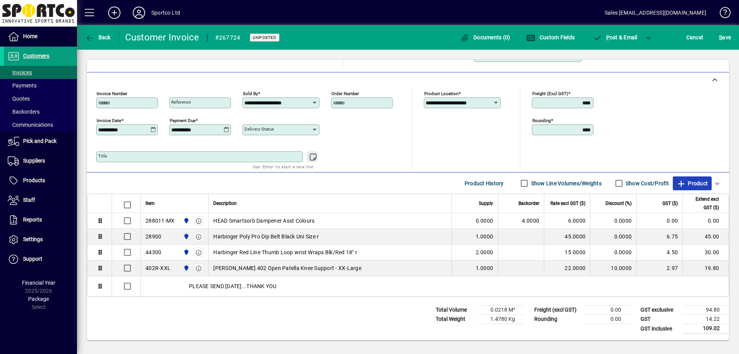  Describe the element at coordinates (550, 37) in the screenshot. I see `button: Custom Fields` at that location.